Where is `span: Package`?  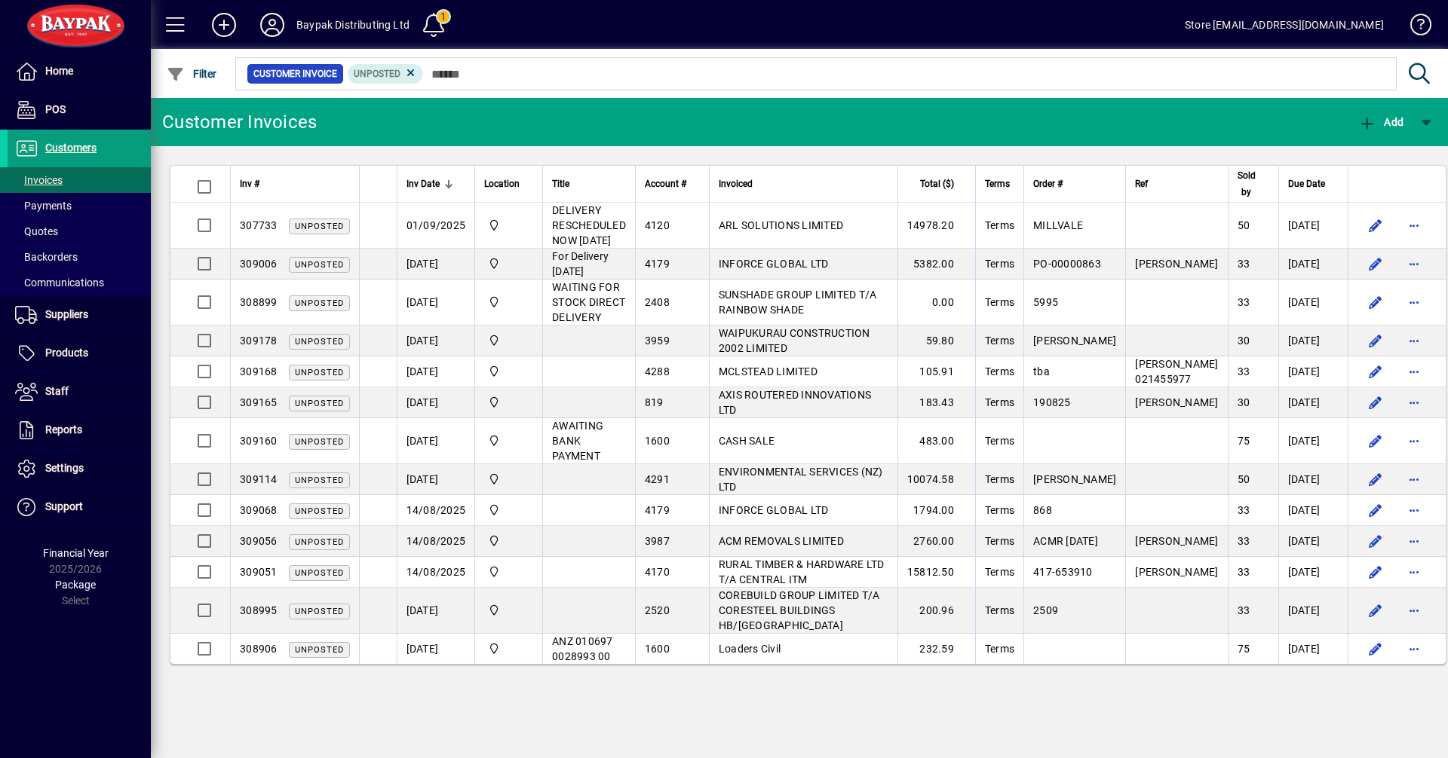
span: Package is located at coordinates (75, 585).